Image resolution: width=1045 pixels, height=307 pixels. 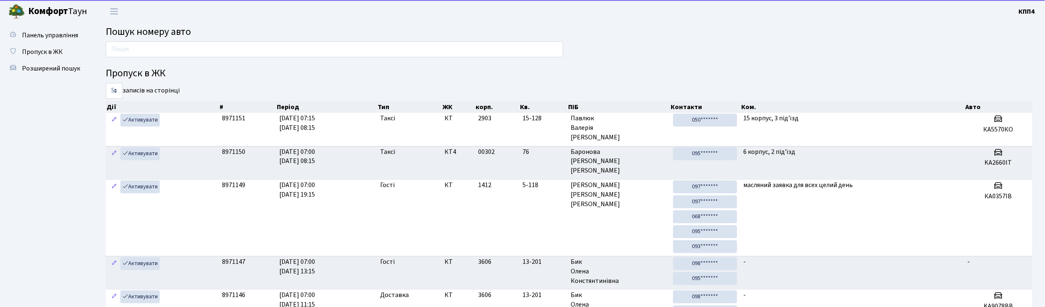 What do you see at coordinates (409, 107) in the screenshot?
I see `th: Тип` at bounding box center [409, 107].